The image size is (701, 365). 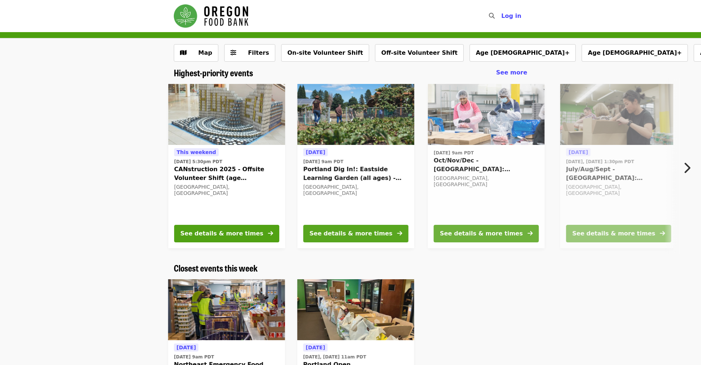 I want to click on a: Highest-priority events, so click(x=213, y=73).